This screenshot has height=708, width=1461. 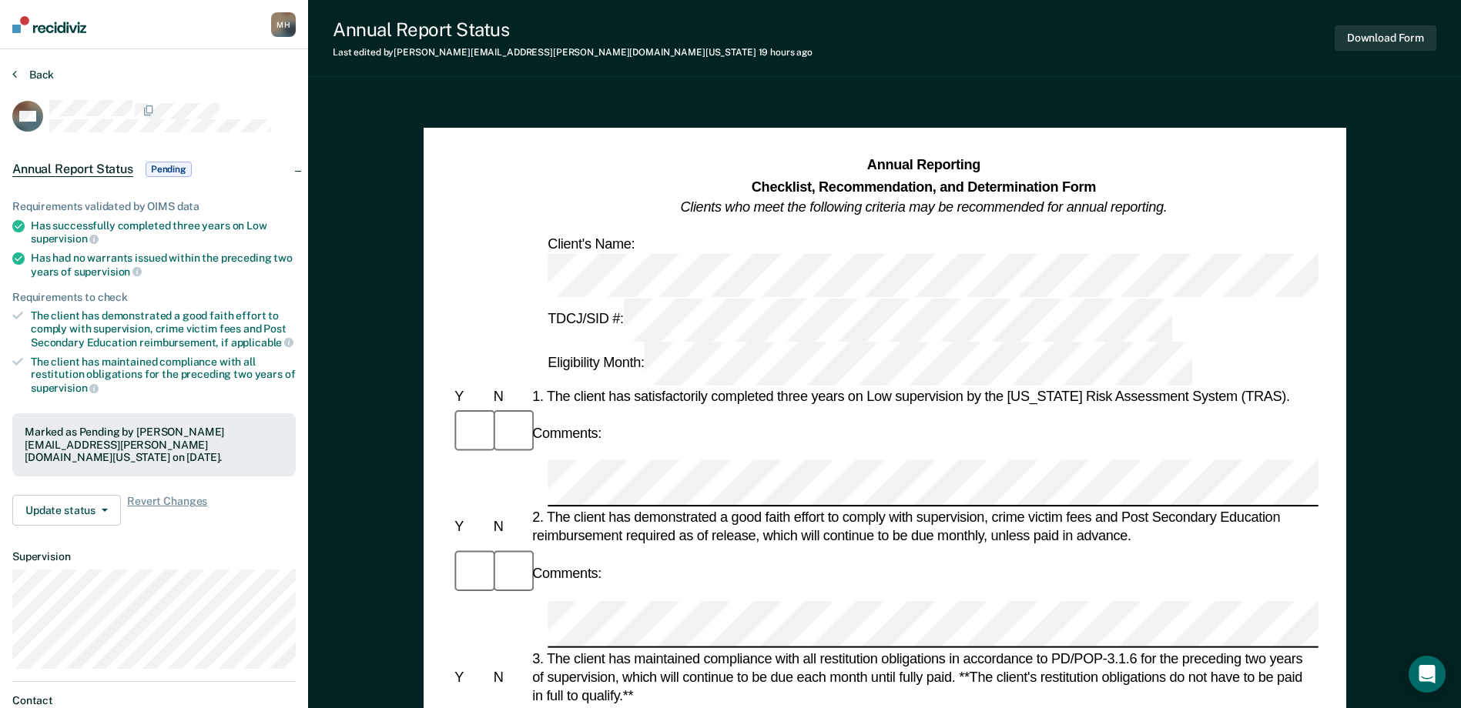 What do you see at coordinates (785, 52) in the screenshot?
I see `span: 19 hours ago` at bounding box center [785, 52].